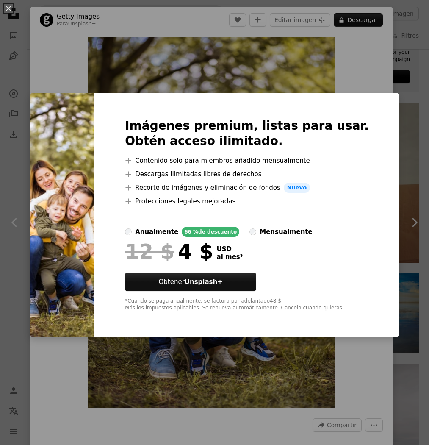  What do you see at coordinates (247, 188) in the screenshot?
I see `li: Recorte de imágenes y eliminación de fondos` at bounding box center [247, 188].